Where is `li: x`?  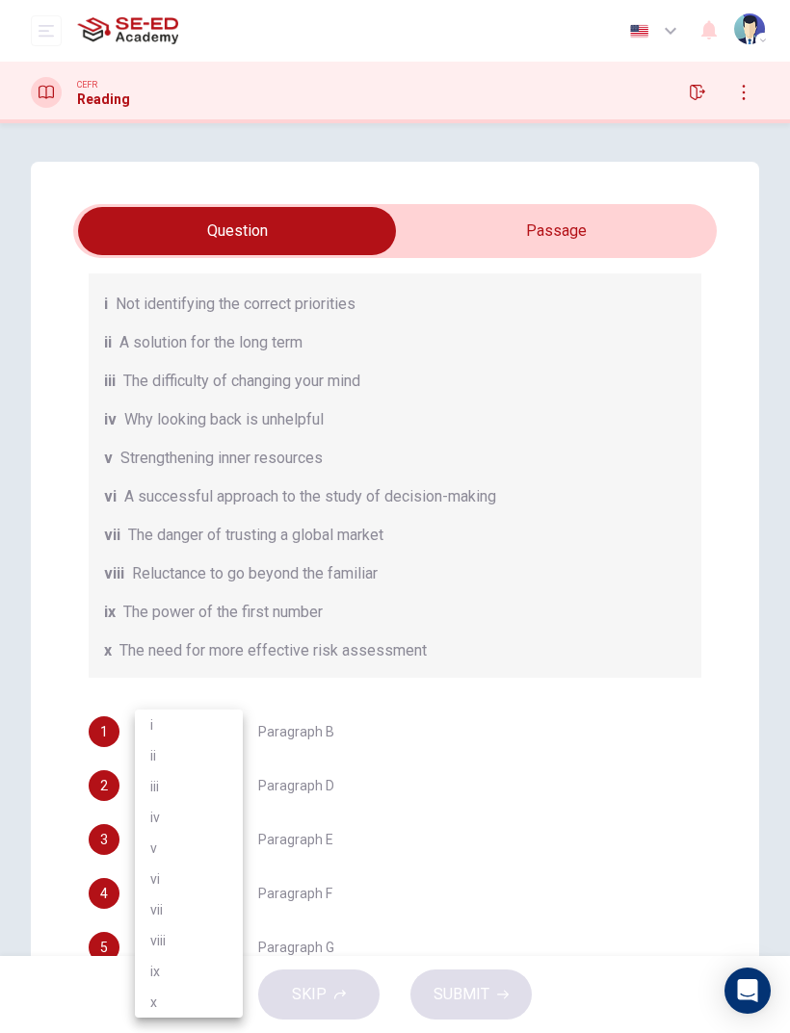
li: x is located at coordinates (189, 1003).